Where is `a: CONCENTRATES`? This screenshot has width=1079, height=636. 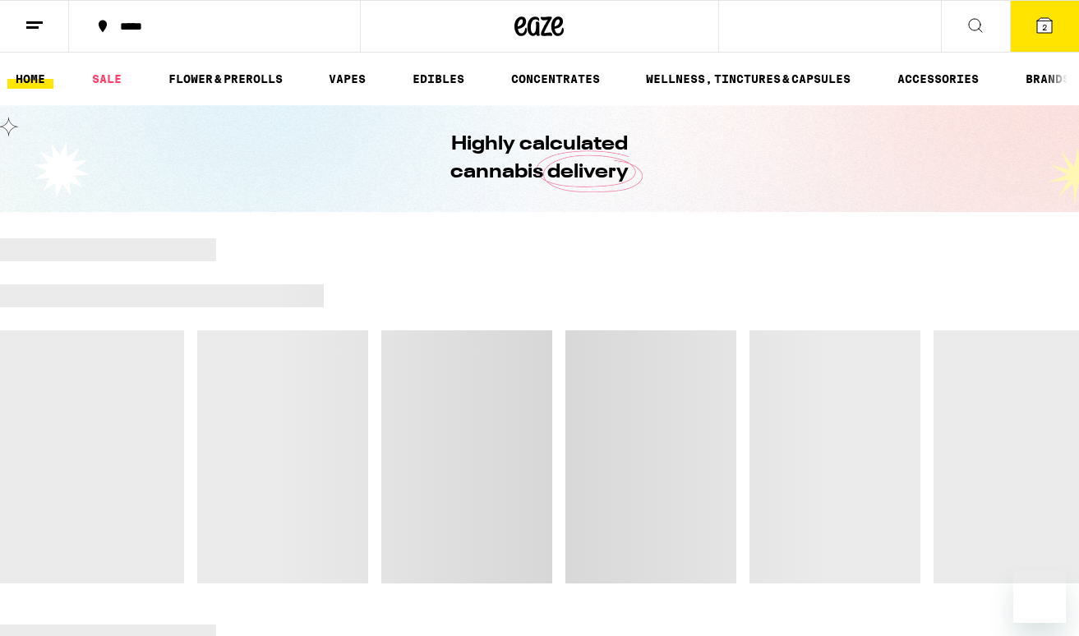
a: CONCENTRATES is located at coordinates (556, 79).